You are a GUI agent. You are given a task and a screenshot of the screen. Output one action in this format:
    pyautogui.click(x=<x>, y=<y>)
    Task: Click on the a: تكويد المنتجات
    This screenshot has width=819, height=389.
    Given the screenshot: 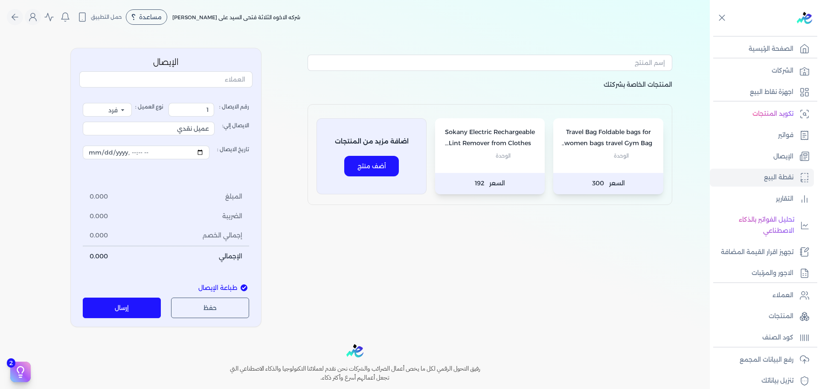 What is the action you would take?
    pyautogui.click(x=762, y=114)
    